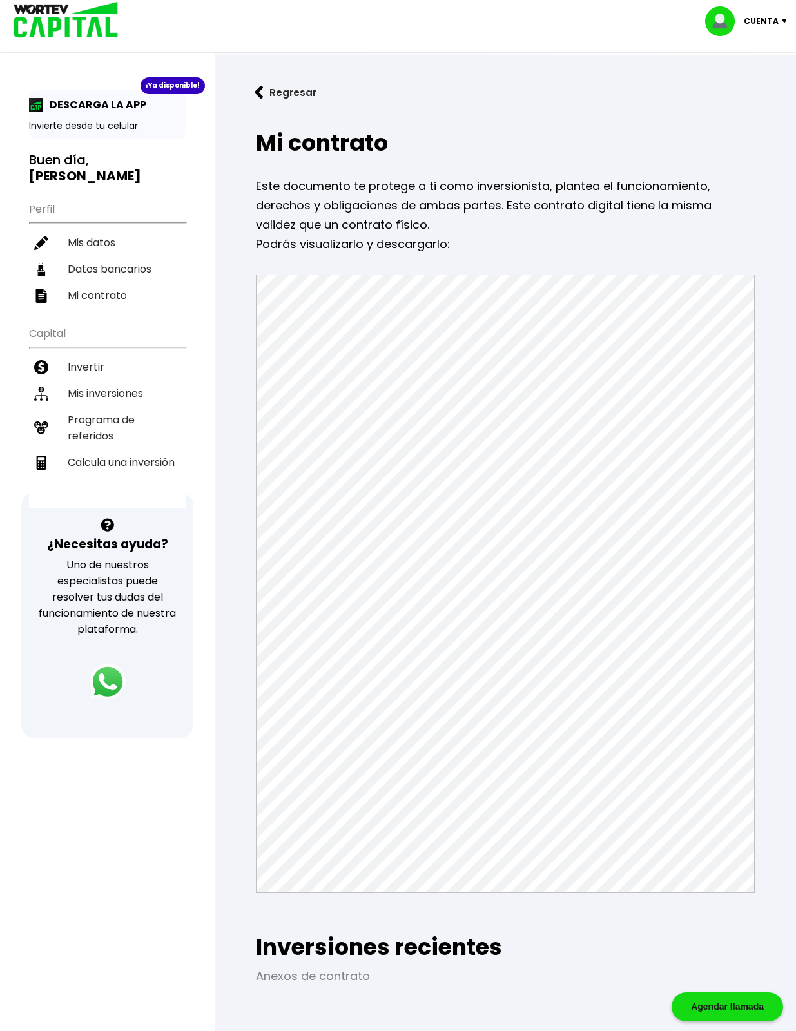  What do you see at coordinates (505, 947) in the screenshot?
I see `h2: Inversiones recientes` at bounding box center [505, 947].